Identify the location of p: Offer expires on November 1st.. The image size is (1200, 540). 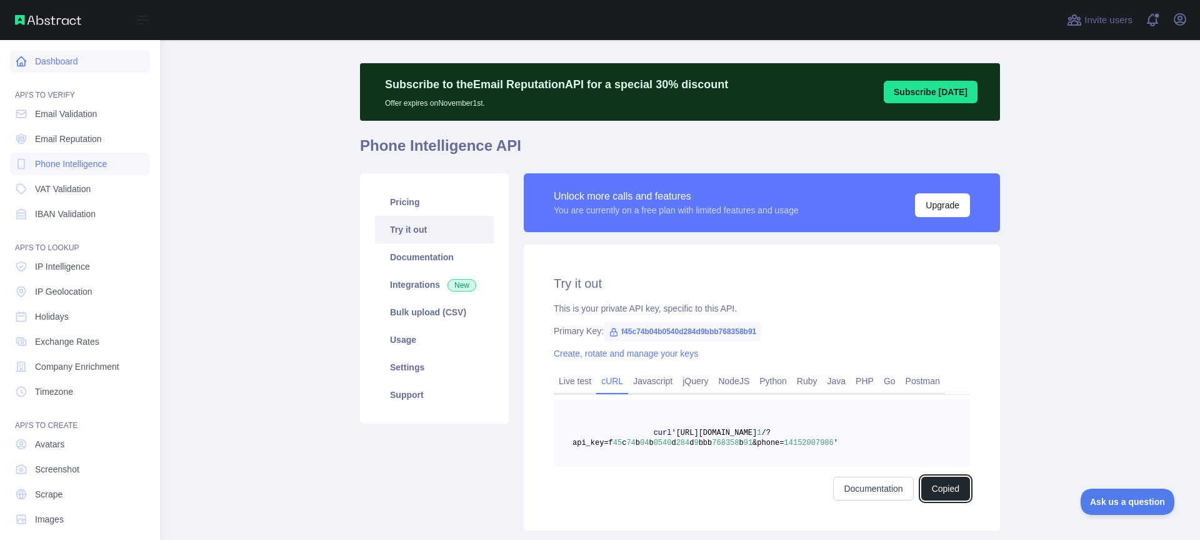
(556, 101).